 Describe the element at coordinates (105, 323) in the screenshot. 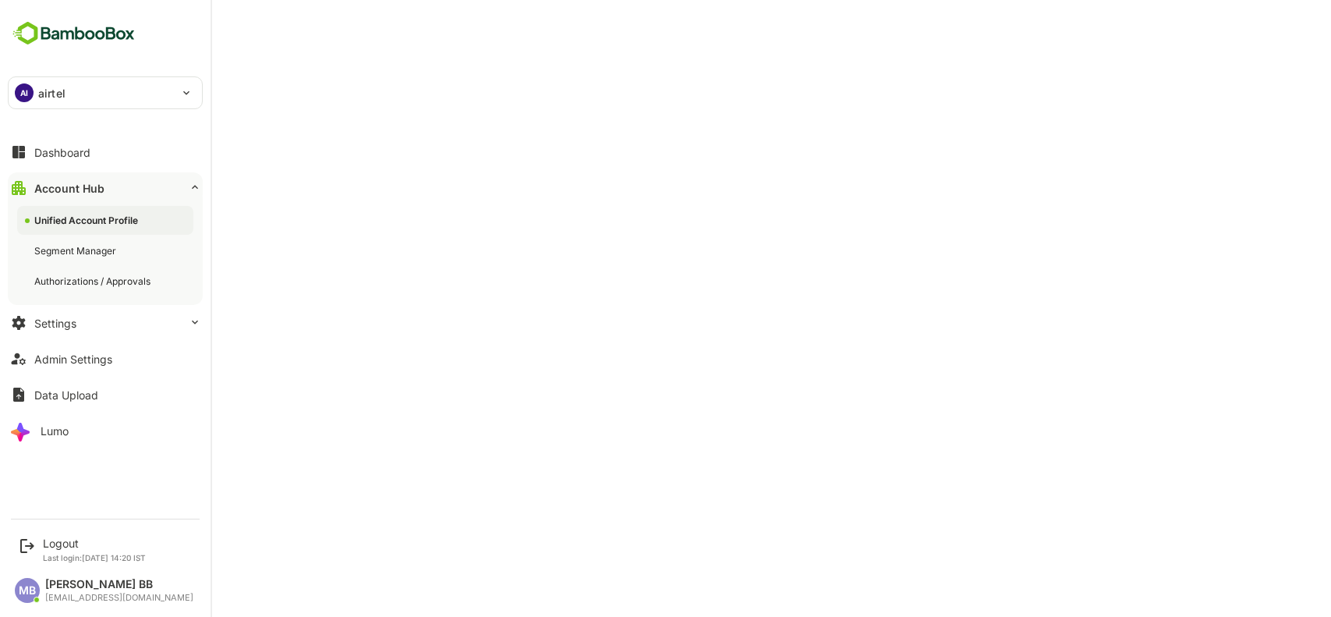

I see `button: Settings` at that location.